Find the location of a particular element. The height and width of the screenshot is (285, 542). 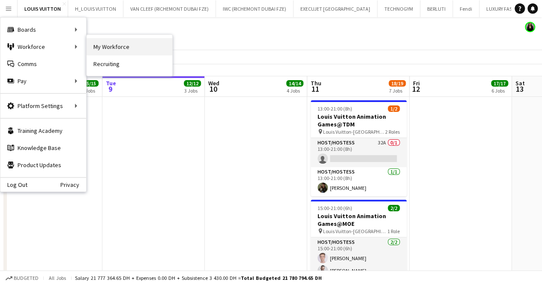

span: Budgeted is located at coordinates (26, 278).